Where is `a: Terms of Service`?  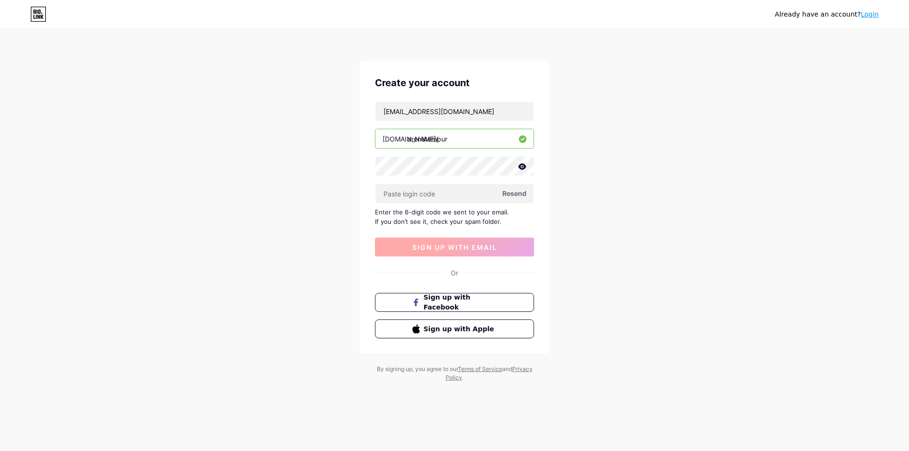
a: Terms of Service is located at coordinates (480, 369).